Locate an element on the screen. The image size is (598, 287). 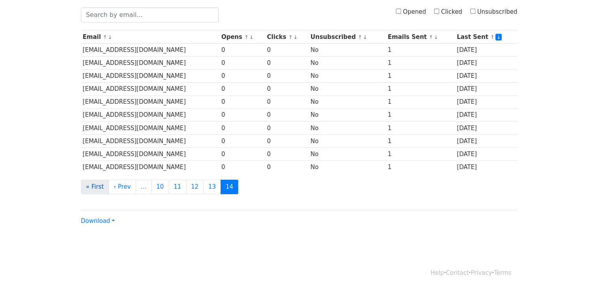
input: Clicked is located at coordinates (437, 11).